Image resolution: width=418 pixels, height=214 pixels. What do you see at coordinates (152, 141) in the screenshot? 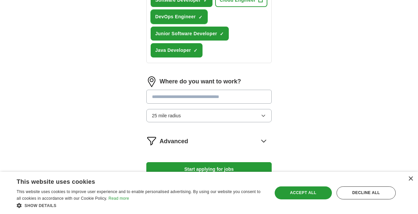
I see `img: filter` at bounding box center [152, 141].